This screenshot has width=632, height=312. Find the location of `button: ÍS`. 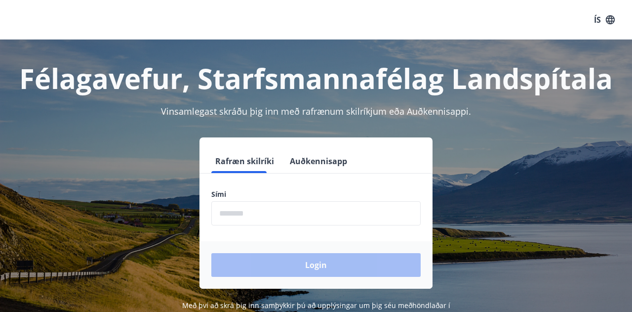

button: ÍS is located at coordinates (605, 20).